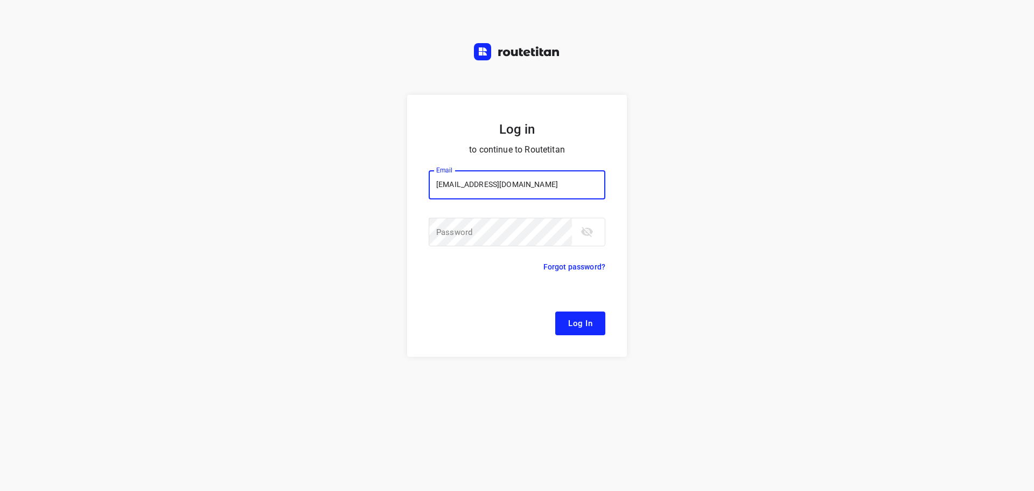 Image resolution: width=1034 pixels, height=491 pixels. I want to click on h5: Log in, so click(517, 129).